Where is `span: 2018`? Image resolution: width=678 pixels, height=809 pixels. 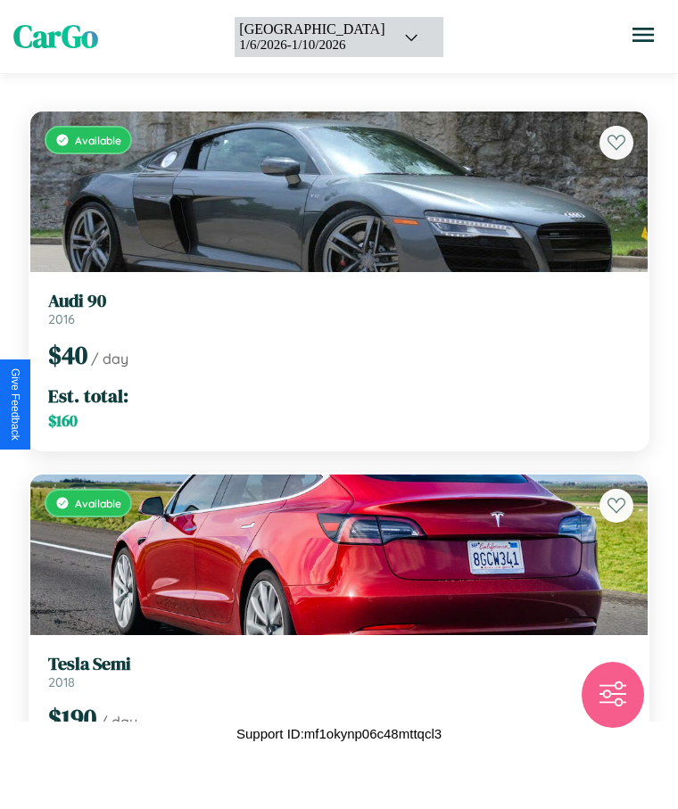
span: 2018 is located at coordinates (62, 682).